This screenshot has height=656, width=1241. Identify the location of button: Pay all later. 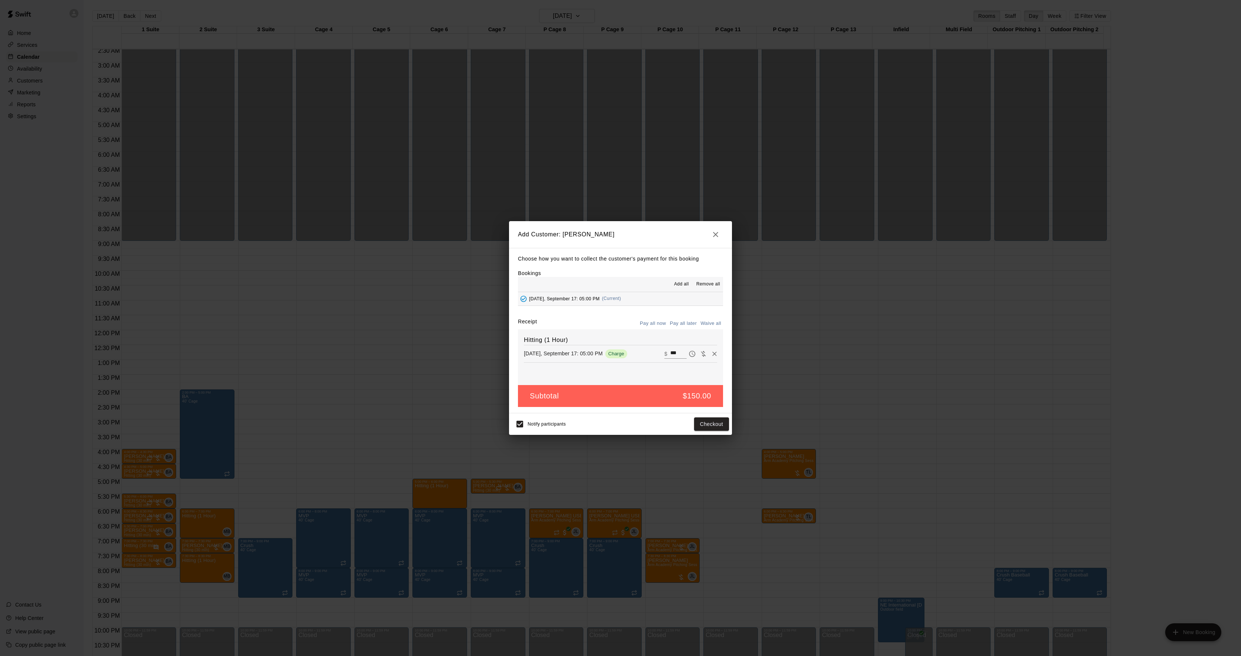
(683, 323).